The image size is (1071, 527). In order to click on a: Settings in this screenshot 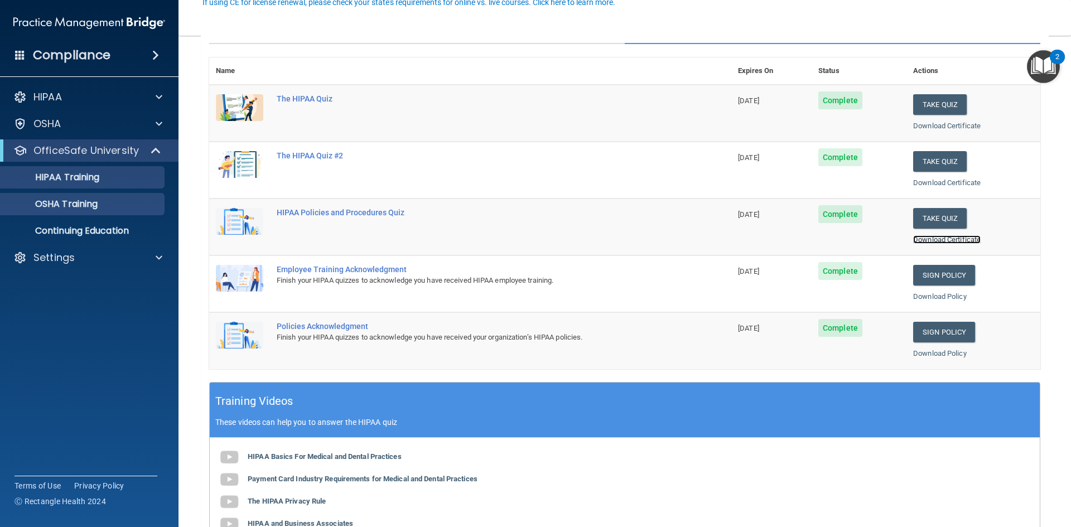, I will do `click(88, 258)`.